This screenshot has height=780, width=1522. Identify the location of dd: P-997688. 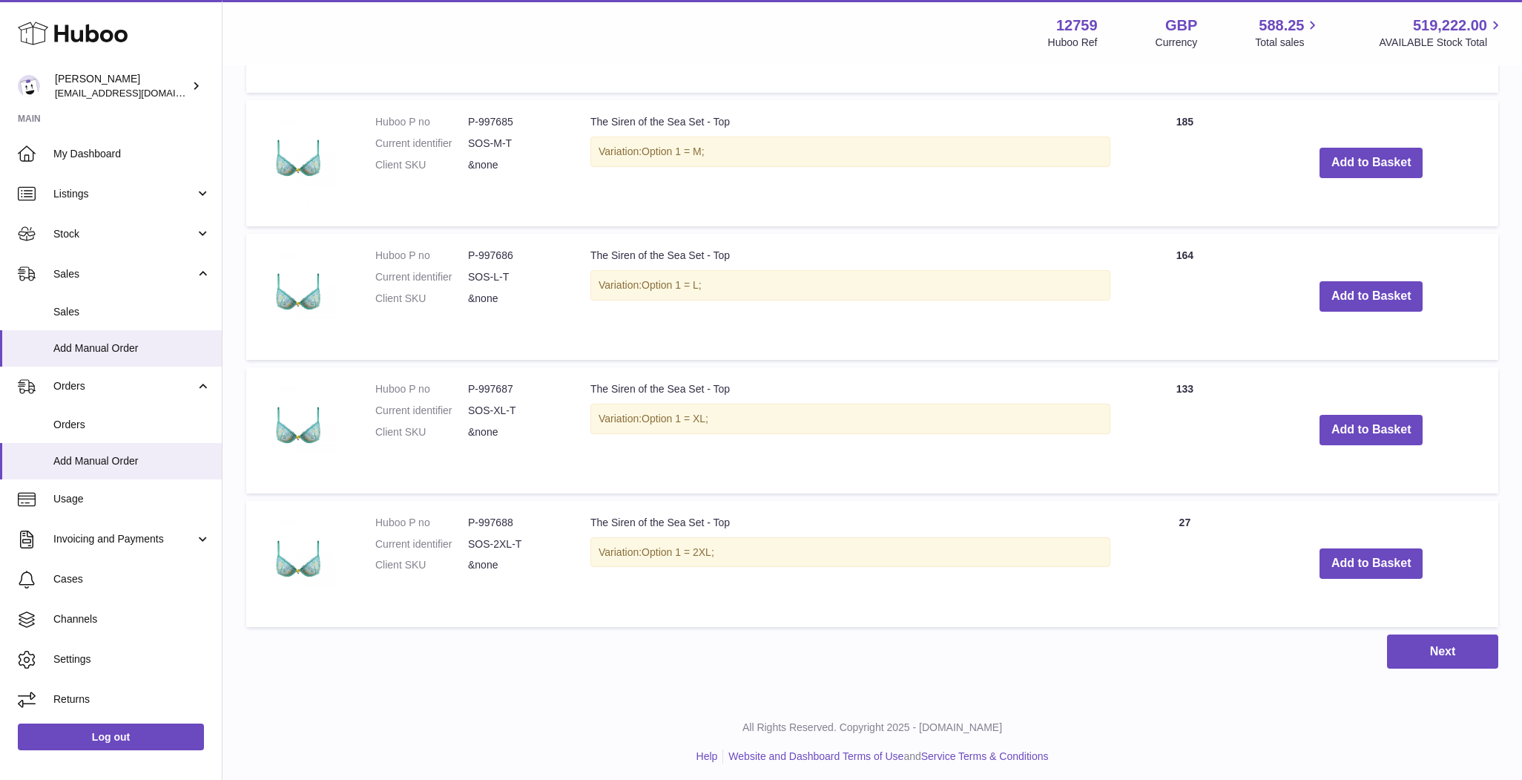
(514, 522).